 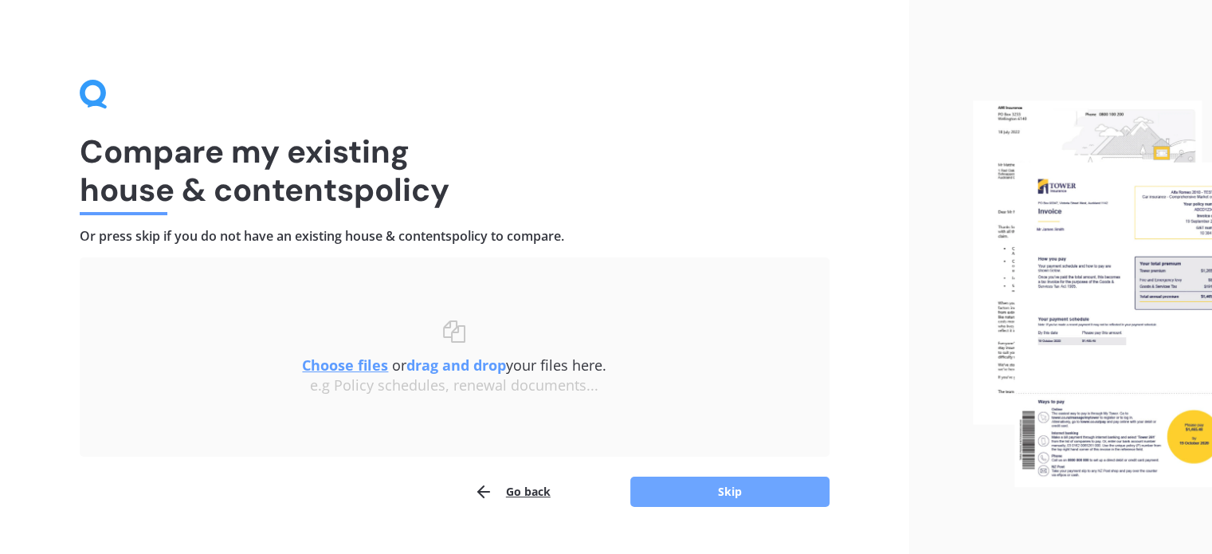 I want to click on img: files.webp, so click(x=1093, y=293).